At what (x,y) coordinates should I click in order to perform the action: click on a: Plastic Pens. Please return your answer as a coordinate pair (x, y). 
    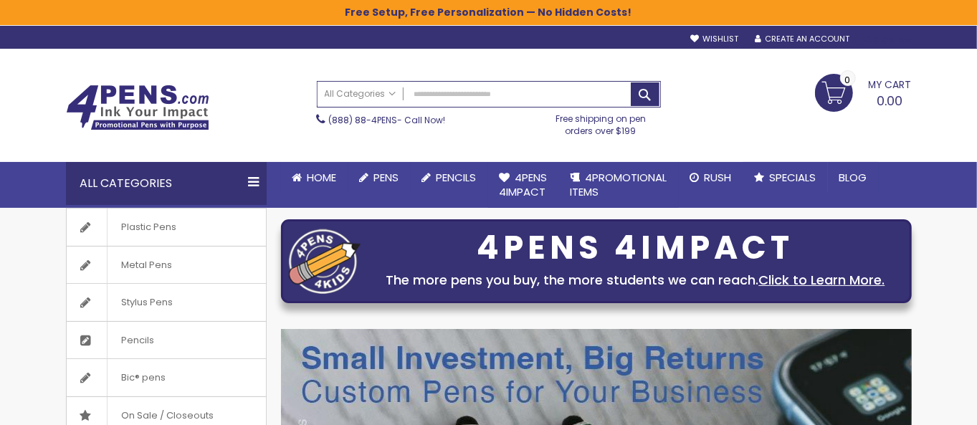
    Looking at the image, I should click on (166, 227).